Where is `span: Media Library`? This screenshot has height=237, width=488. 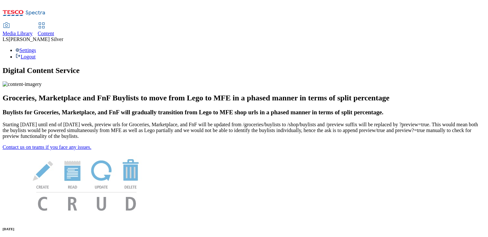
span: Media Library is located at coordinates (17, 33).